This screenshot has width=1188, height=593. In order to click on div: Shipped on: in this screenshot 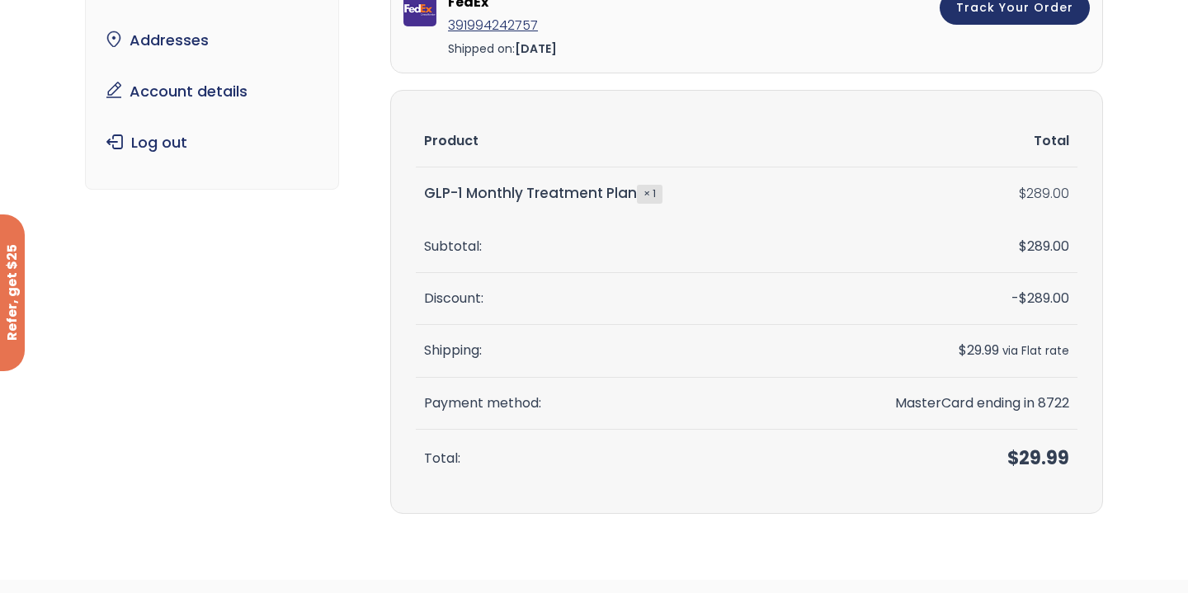, I will do `click(602, 49)`.